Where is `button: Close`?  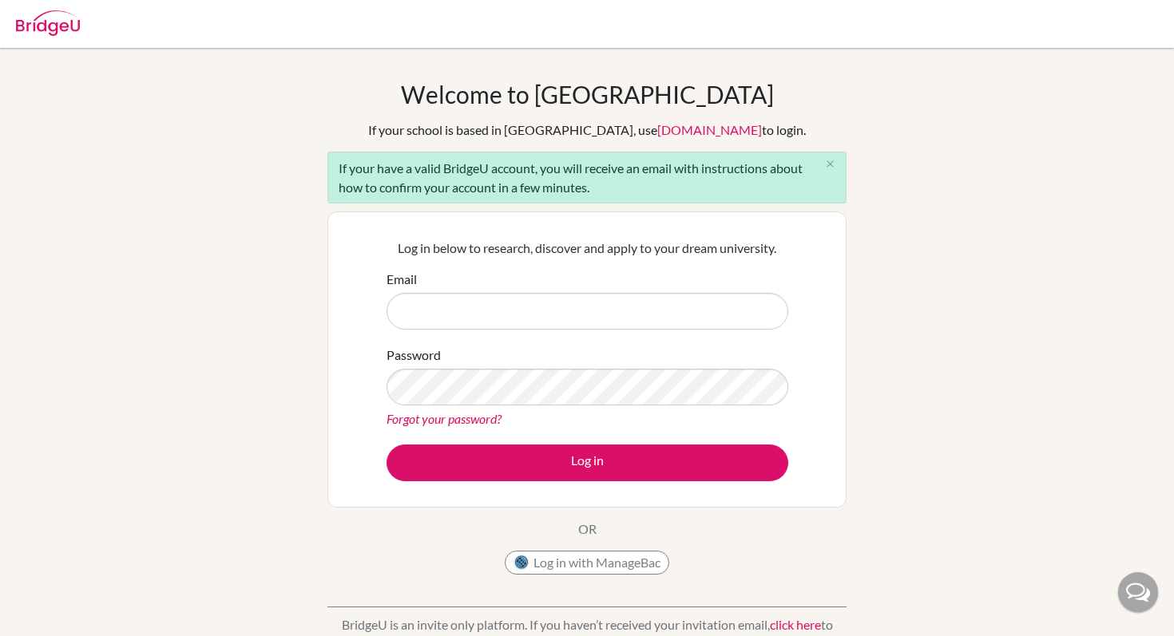
button: Close is located at coordinates (829, 164).